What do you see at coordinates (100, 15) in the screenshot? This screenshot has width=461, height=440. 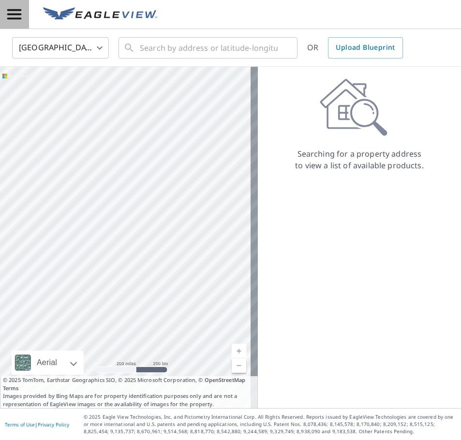 I see `a: EV Logo` at bounding box center [100, 15].